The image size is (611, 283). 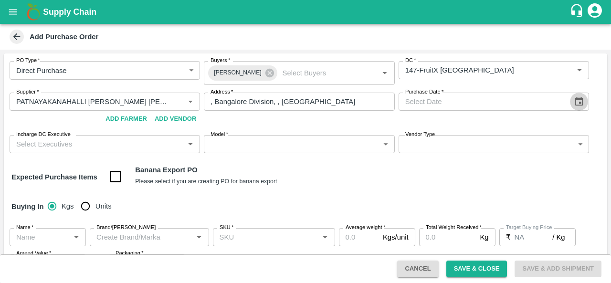 What do you see at coordinates (420, 135) in the screenshot?
I see `label: Vendor Type` at bounding box center [420, 135].